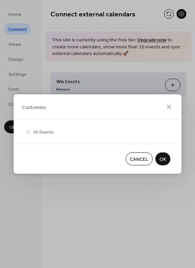  Describe the element at coordinates (44, 132) in the screenshot. I see `span: All Events` at that location.